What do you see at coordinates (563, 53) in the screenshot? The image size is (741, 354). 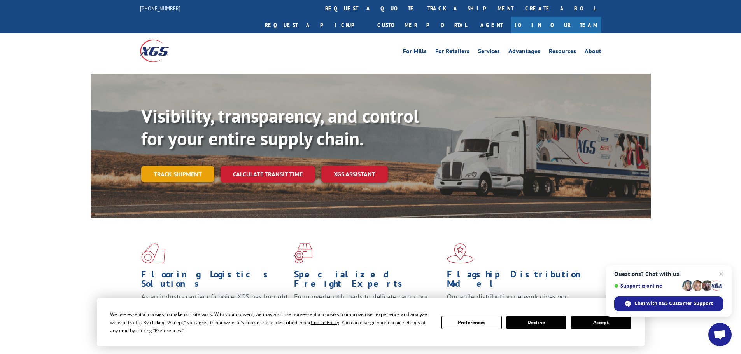 I see `a: Resources` at bounding box center [563, 53].